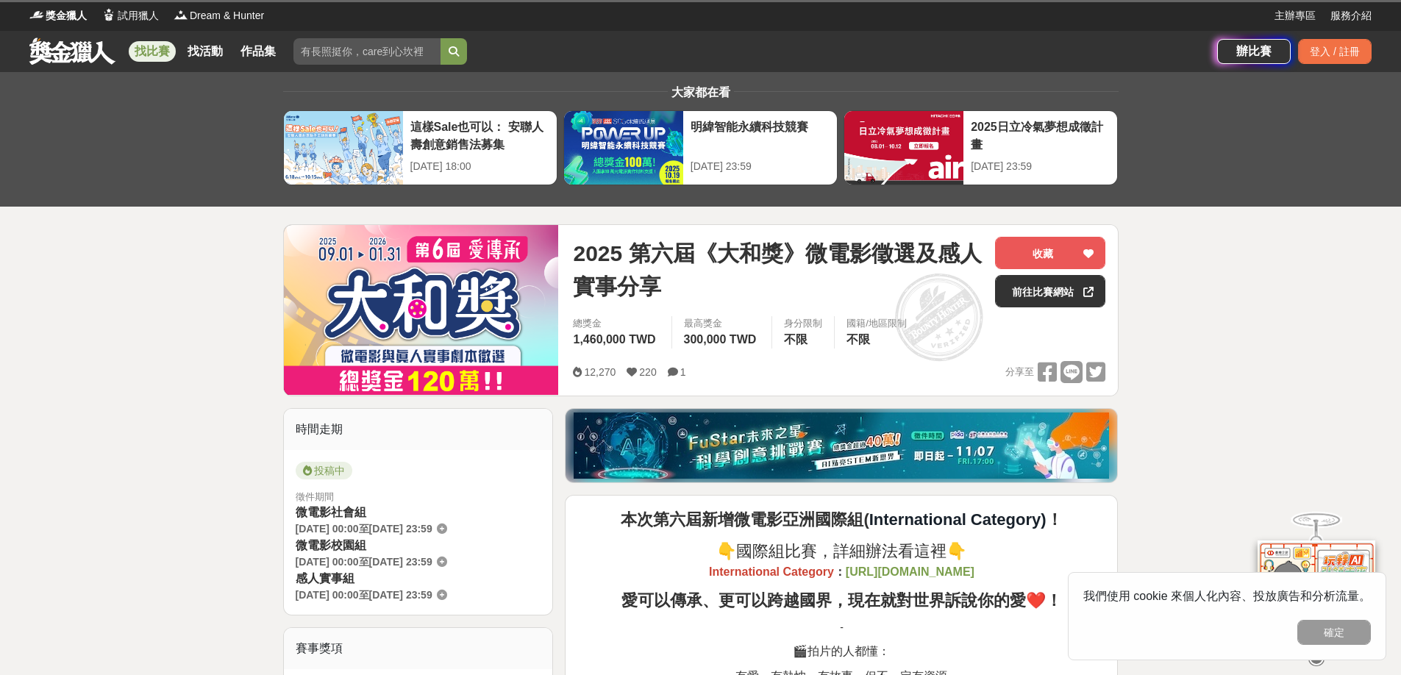 Image resolution: width=1401 pixels, height=675 pixels. I want to click on span: 獎金獵人, so click(66, 15).